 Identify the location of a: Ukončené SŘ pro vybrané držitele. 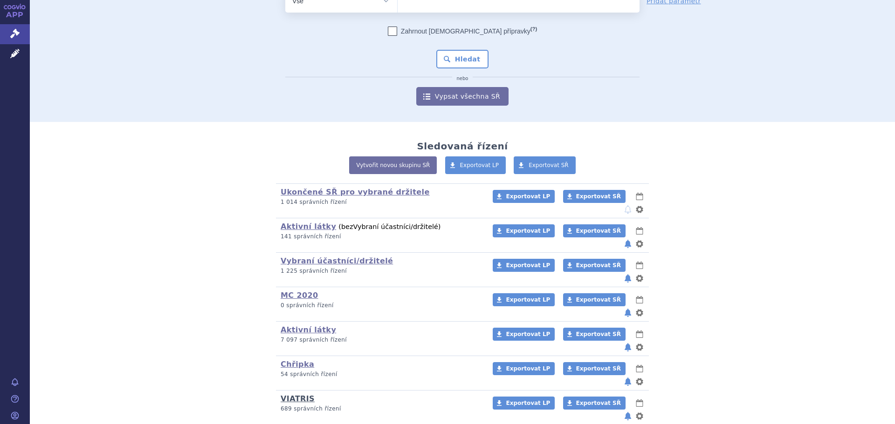
(355, 192).